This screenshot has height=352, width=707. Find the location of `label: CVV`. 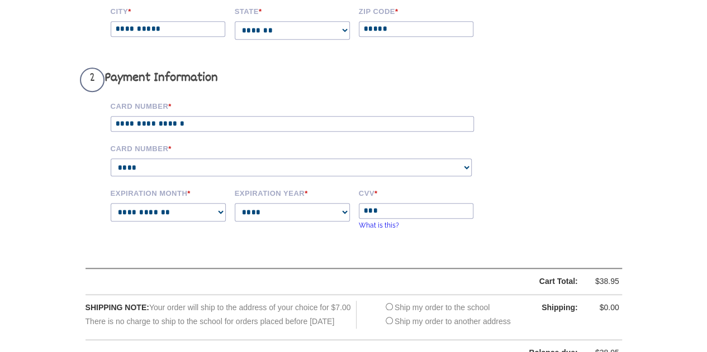

label: CVV is located at coordinates (417, 193).